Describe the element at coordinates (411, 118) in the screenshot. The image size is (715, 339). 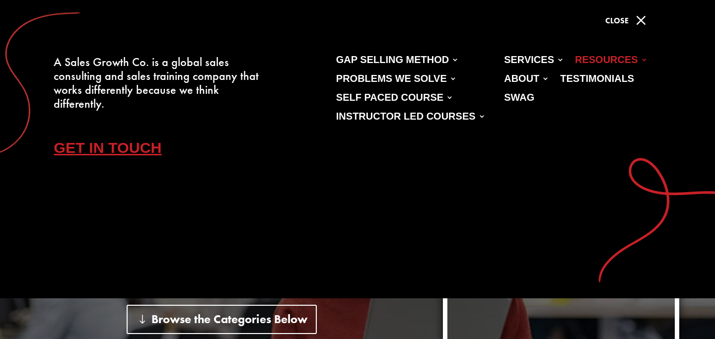
I see `a: Instructor Led Courses` at that location.